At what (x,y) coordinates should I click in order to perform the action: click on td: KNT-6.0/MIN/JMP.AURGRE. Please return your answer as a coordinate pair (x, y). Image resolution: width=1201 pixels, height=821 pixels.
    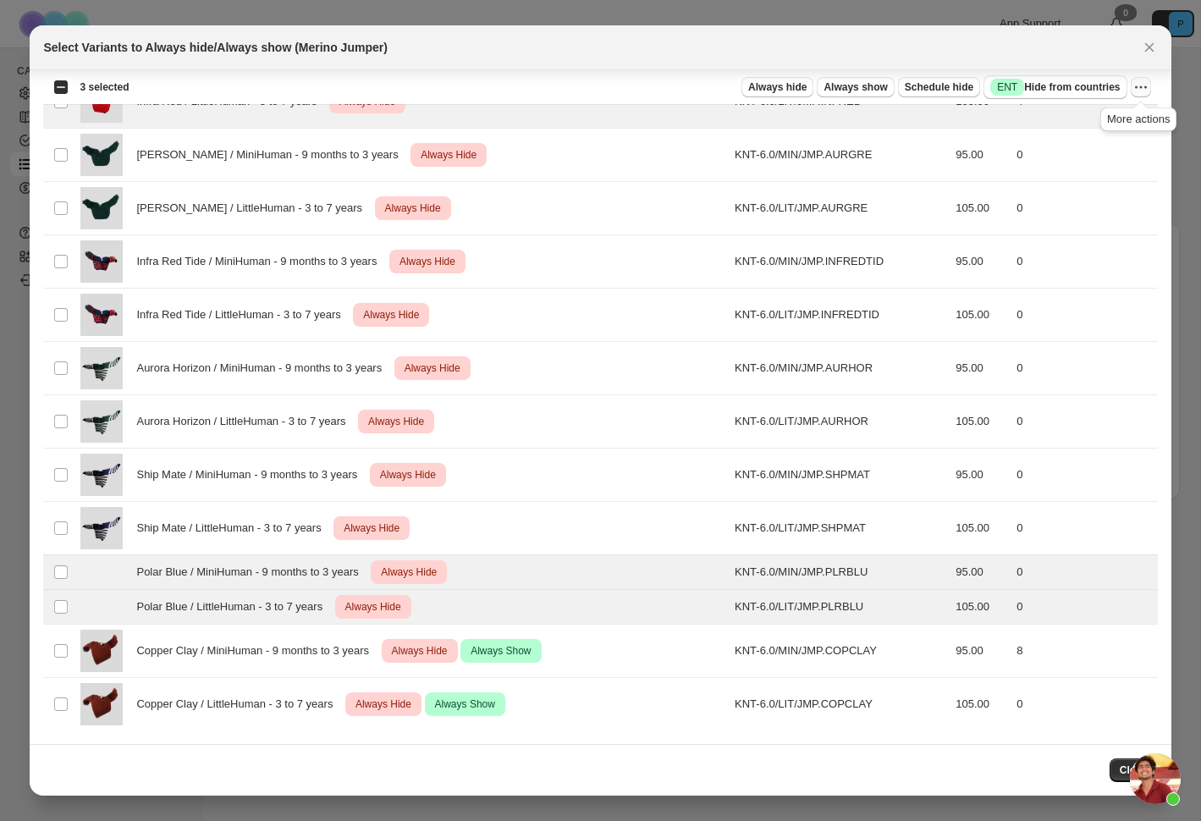
    Looking at the image, I should click on (839, 155).